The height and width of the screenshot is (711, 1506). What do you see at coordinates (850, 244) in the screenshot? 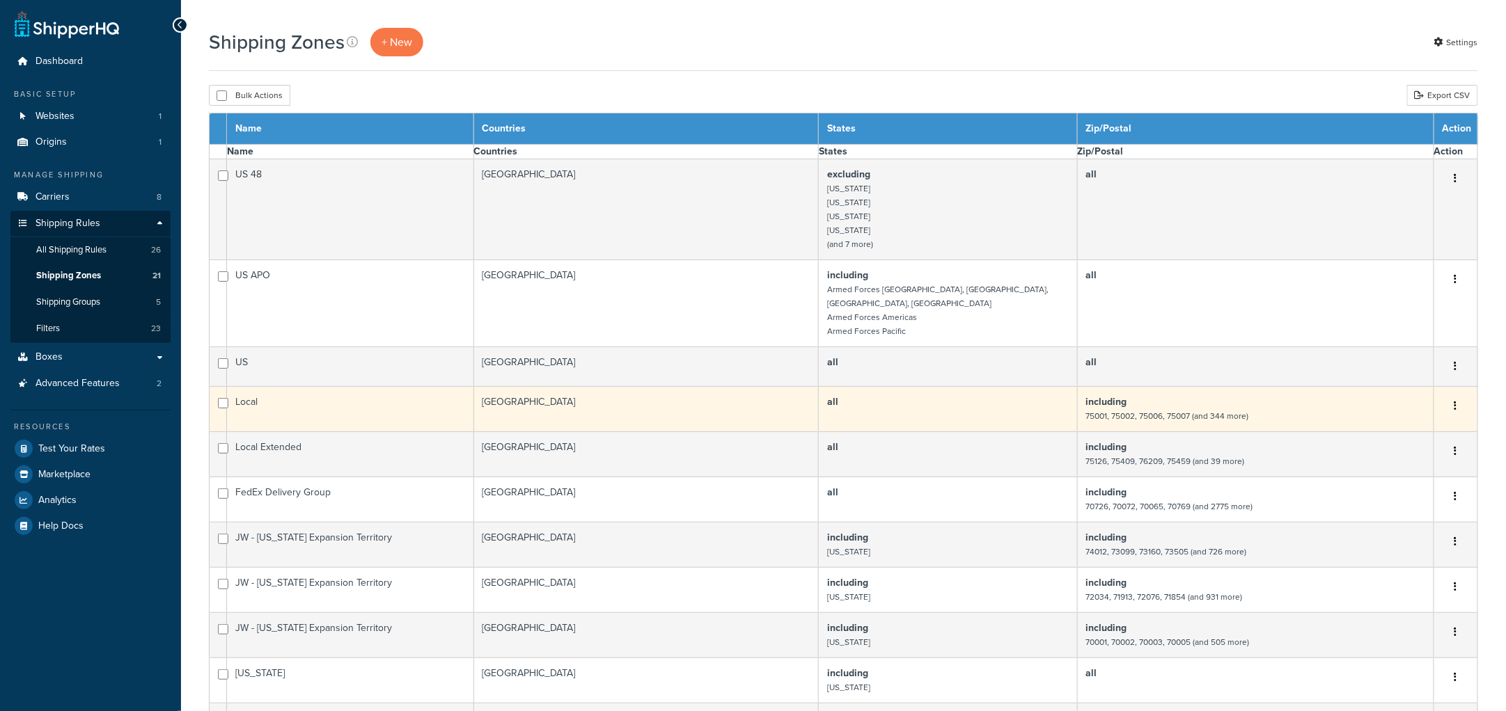
I see `small: (and 7 more)` at bounding box center [850, 244].